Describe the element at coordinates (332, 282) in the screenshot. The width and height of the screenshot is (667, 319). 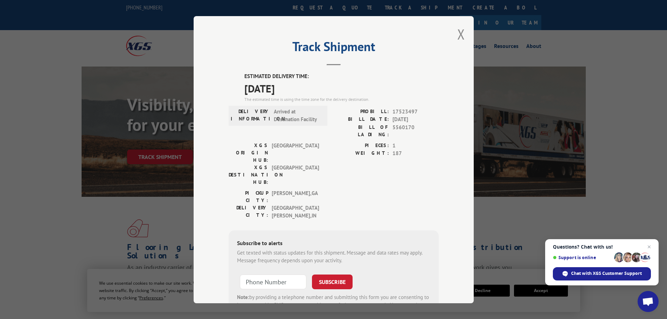
I see `button: SUBSCRIBE` at that location.